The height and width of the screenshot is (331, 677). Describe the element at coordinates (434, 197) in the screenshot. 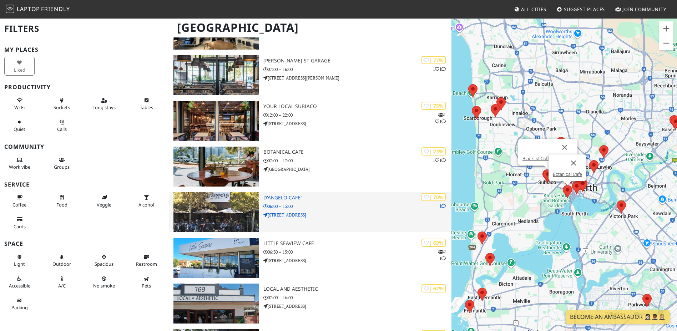

I see `div: | 70%` at that location.